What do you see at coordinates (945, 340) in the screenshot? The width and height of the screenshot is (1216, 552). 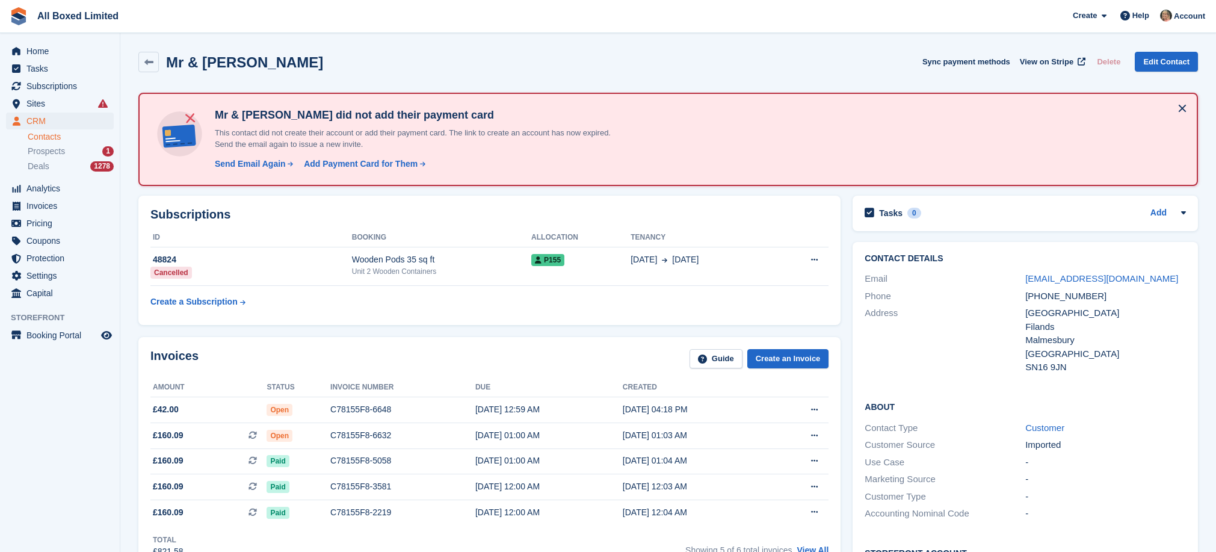 I see `div: Address` at bounding box center [945, 340].